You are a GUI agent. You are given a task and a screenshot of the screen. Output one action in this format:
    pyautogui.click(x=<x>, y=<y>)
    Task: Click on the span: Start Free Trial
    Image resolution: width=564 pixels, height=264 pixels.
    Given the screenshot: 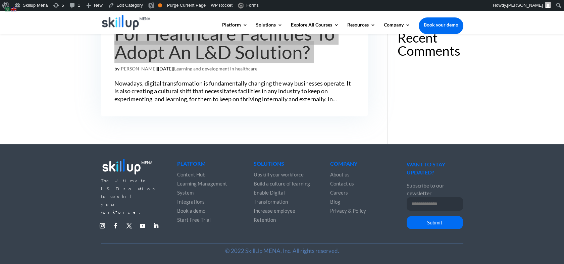 What is the action you would take?
    pyautogui.click(x=194, y=220)
    